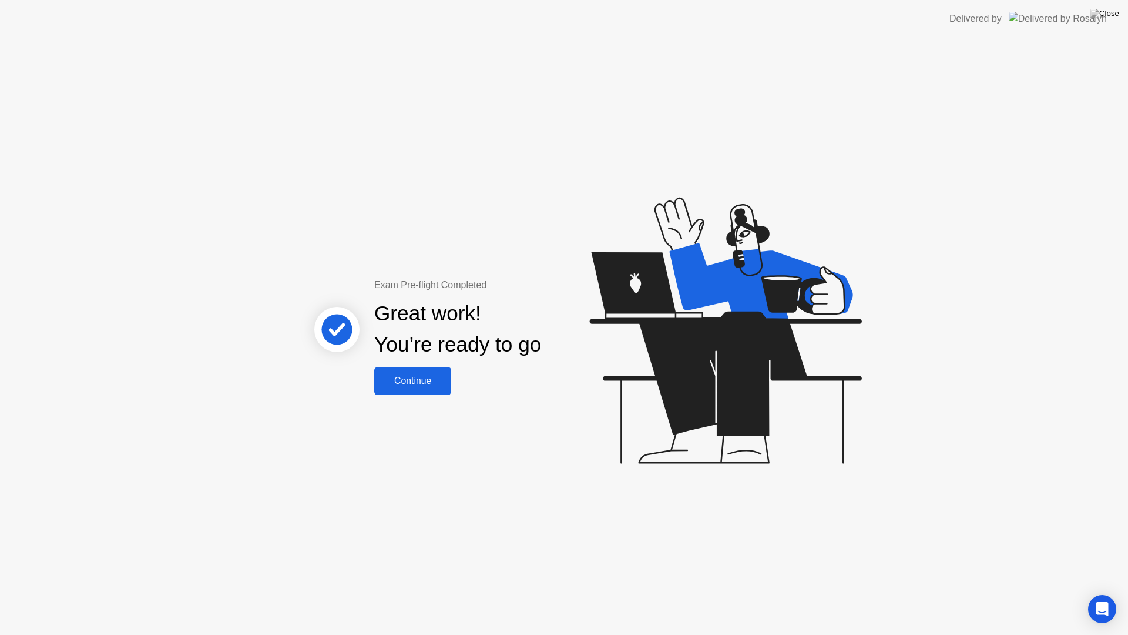 This screenshot has height=635, width=1128. I want to click on button: Continue, so click(412, 381).